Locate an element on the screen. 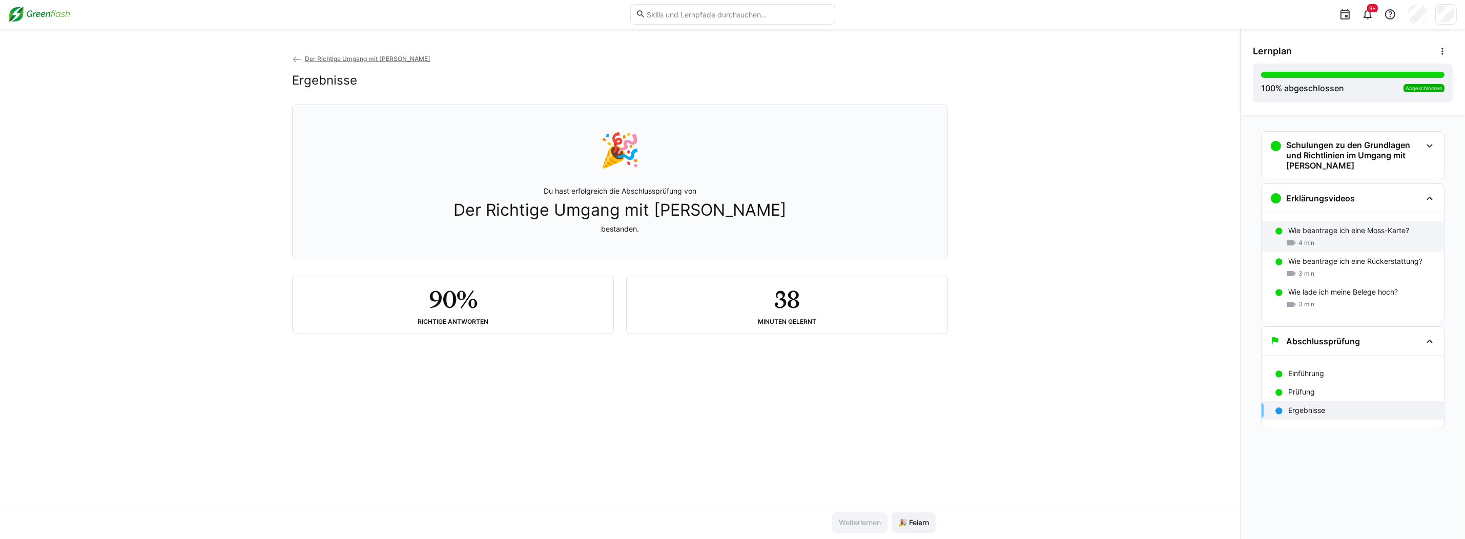 This screenshot has width=1465, height=539. p: Wie beantrage ich eine Rückerstattung? is located at coordinates (1355, 261).